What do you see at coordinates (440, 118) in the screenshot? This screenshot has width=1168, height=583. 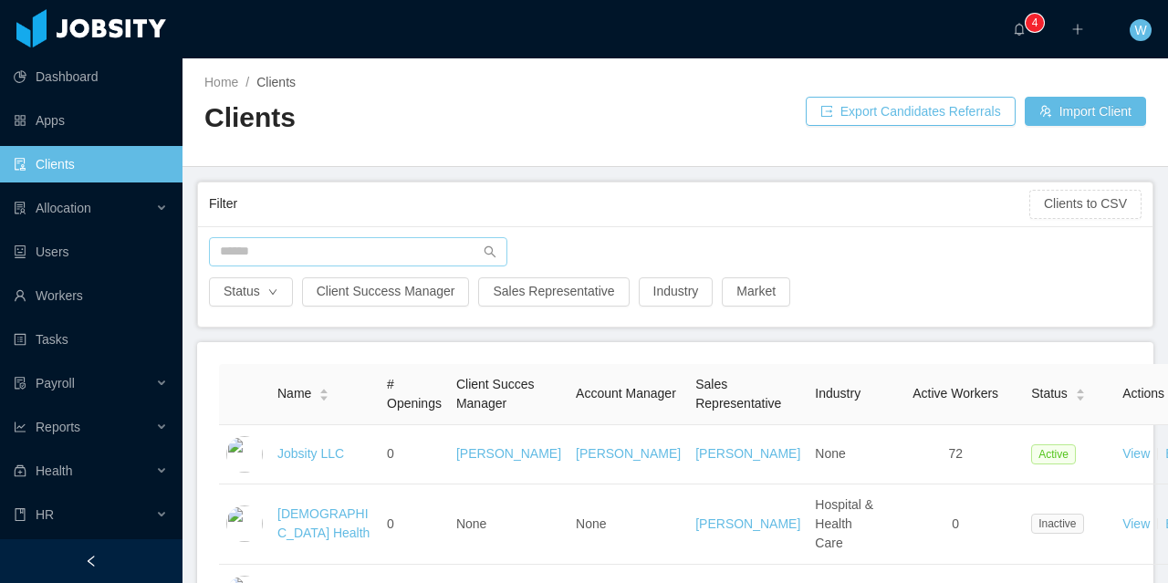 I see `h2: Clients` at bounding box center [440, 118].